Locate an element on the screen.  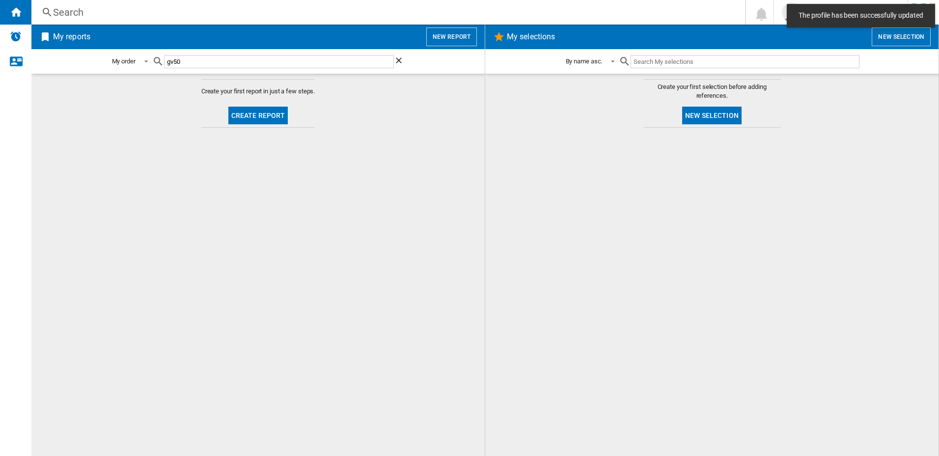
h2: My reports is located at coordinates (72, 37).